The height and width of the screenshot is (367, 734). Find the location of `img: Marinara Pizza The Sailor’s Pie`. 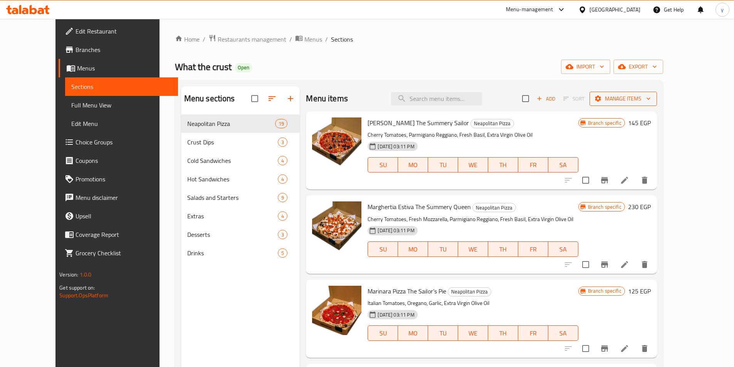

img: Marinara Pizza The Sailor’s Pie is located at coordinates (337, 310).